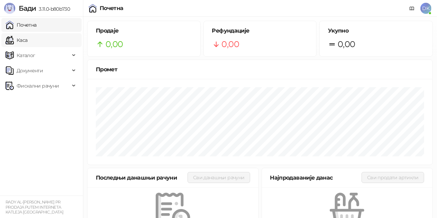 This screenshot has height=218, width=437. Describe the element at coordinates (16, 40) in the screenshot. I see `a: Каса` at that location.